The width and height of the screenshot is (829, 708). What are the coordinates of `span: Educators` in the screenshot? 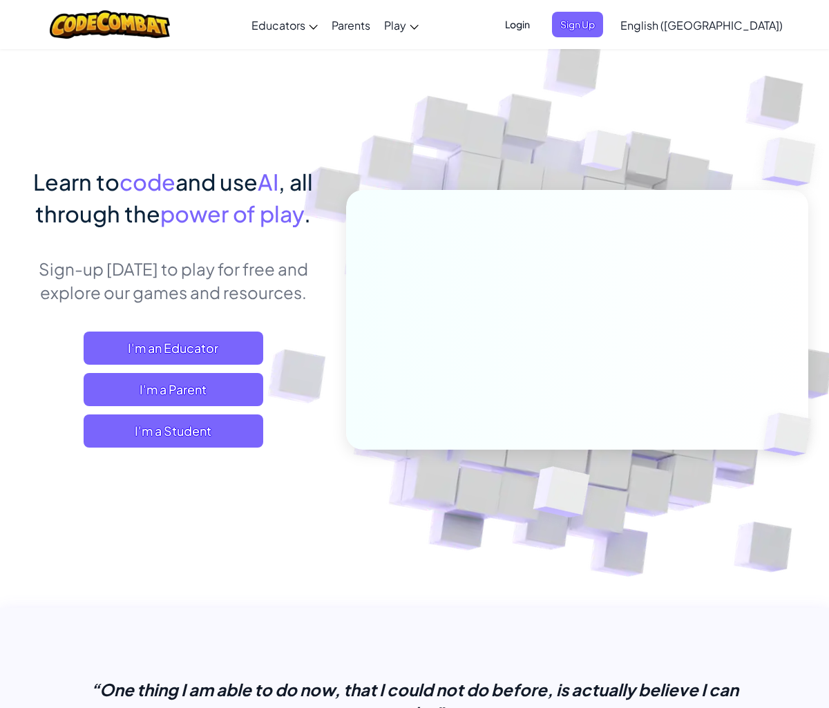 It's located at (278, 25).